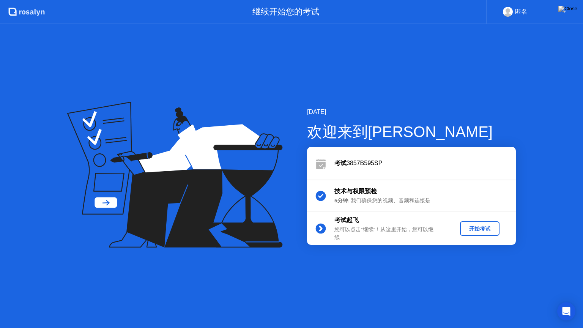  I want to click on div: 匿名, so click(521, 12).